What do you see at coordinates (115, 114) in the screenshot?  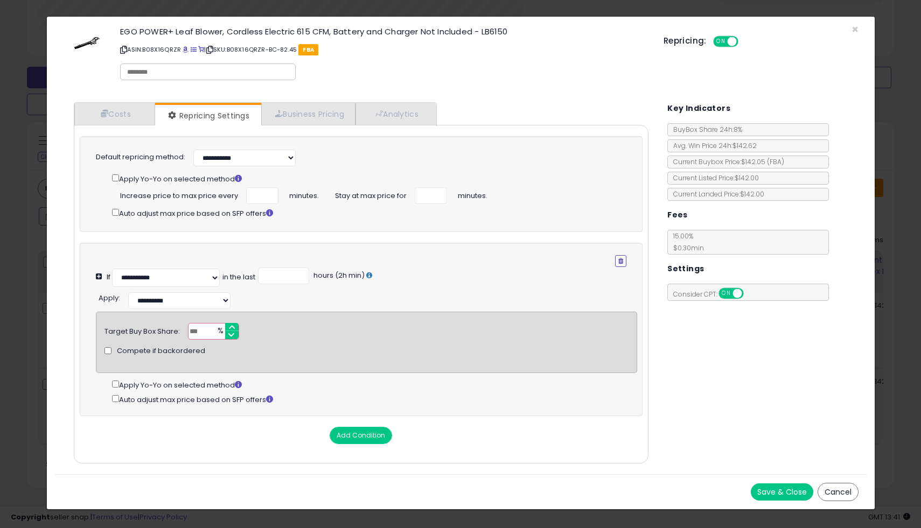 I see `a: Costs` at bounding box center [115, 114].